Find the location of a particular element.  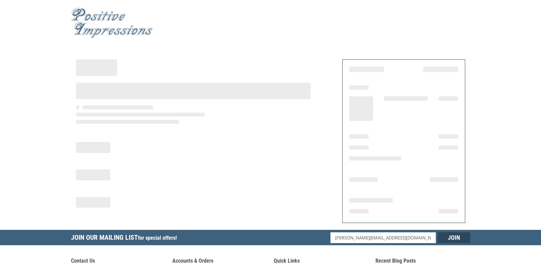

img: Positive Impressions is located at coordinates (112, 23).